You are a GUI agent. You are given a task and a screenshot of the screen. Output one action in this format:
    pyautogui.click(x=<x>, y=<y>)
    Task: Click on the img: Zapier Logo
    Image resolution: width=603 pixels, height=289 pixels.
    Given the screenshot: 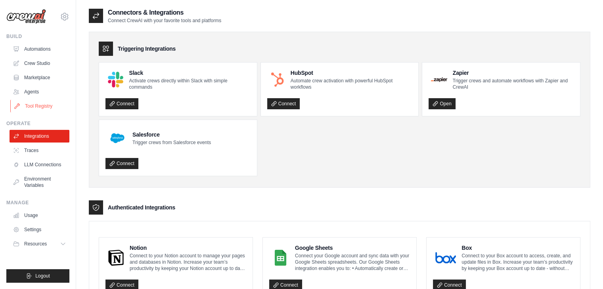 What is the action you would take?
    pyautogui.click(x=439, y=80)
    